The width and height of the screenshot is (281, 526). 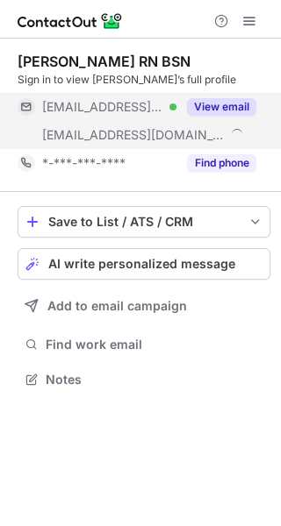 I want to click on span: Find work email, so click(x=154, y=345).